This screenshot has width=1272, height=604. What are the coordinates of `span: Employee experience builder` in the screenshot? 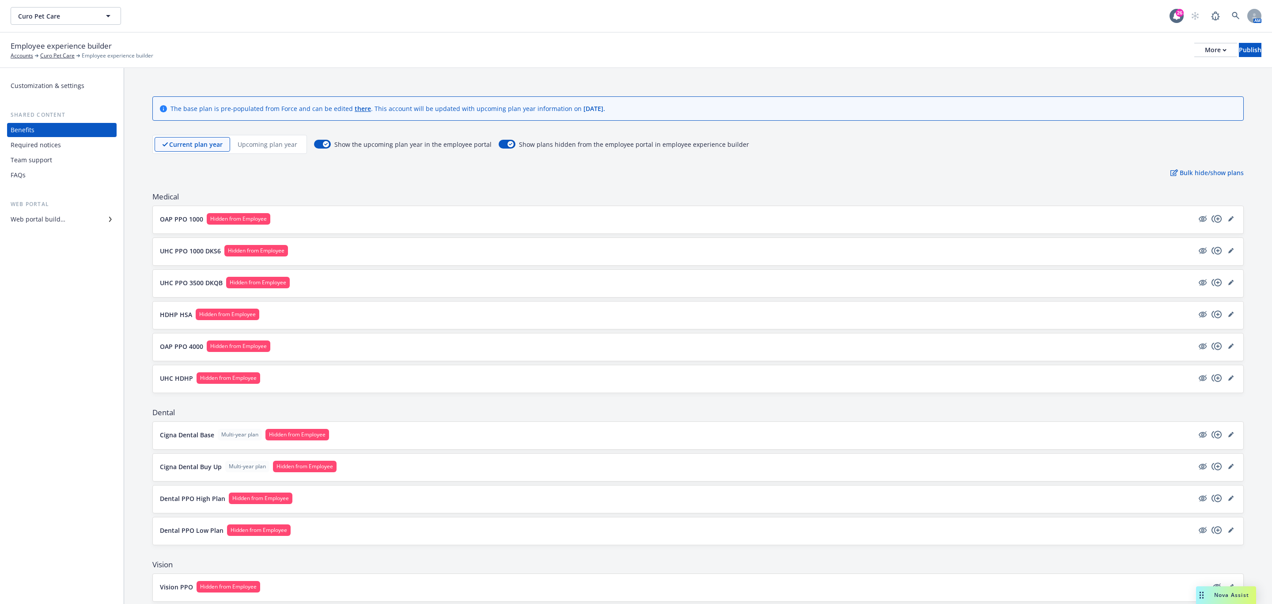 It's located at (118, 56).